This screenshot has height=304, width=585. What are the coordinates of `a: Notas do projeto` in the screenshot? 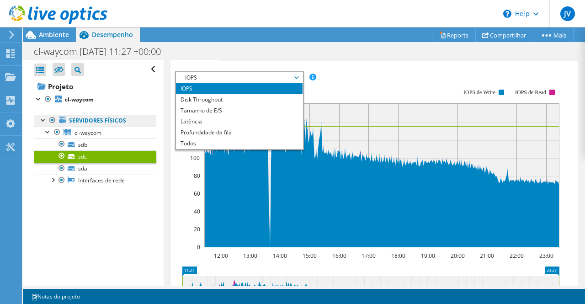 It's located at (55, 296).